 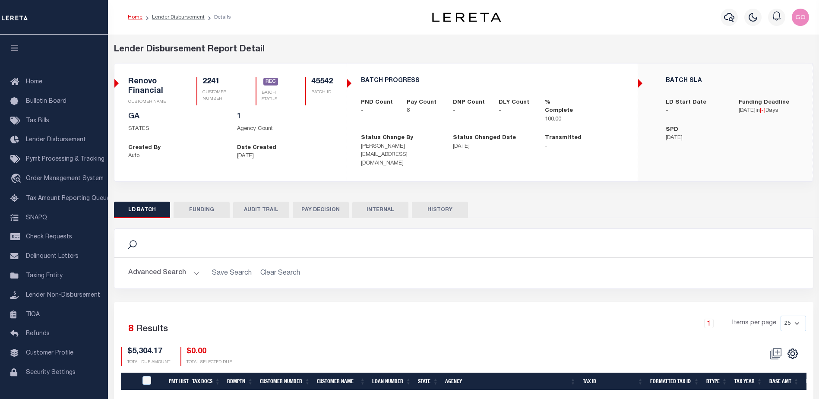 I want to click on th: Customer Name: activate to sort column ascending, so click(x=341, y=381).